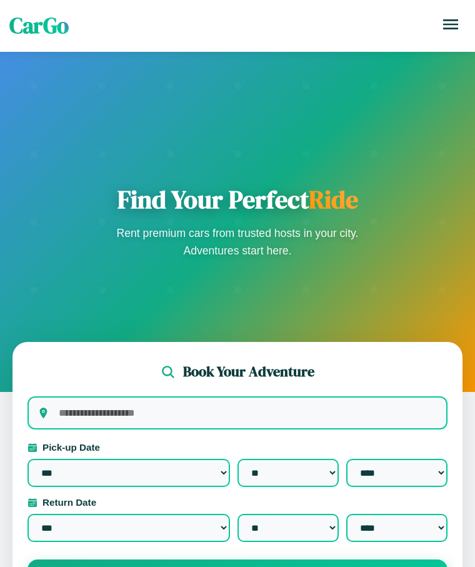  Describe the element at coordinates (333, 199) in the screenshot. I see `span: Ride` at that location.